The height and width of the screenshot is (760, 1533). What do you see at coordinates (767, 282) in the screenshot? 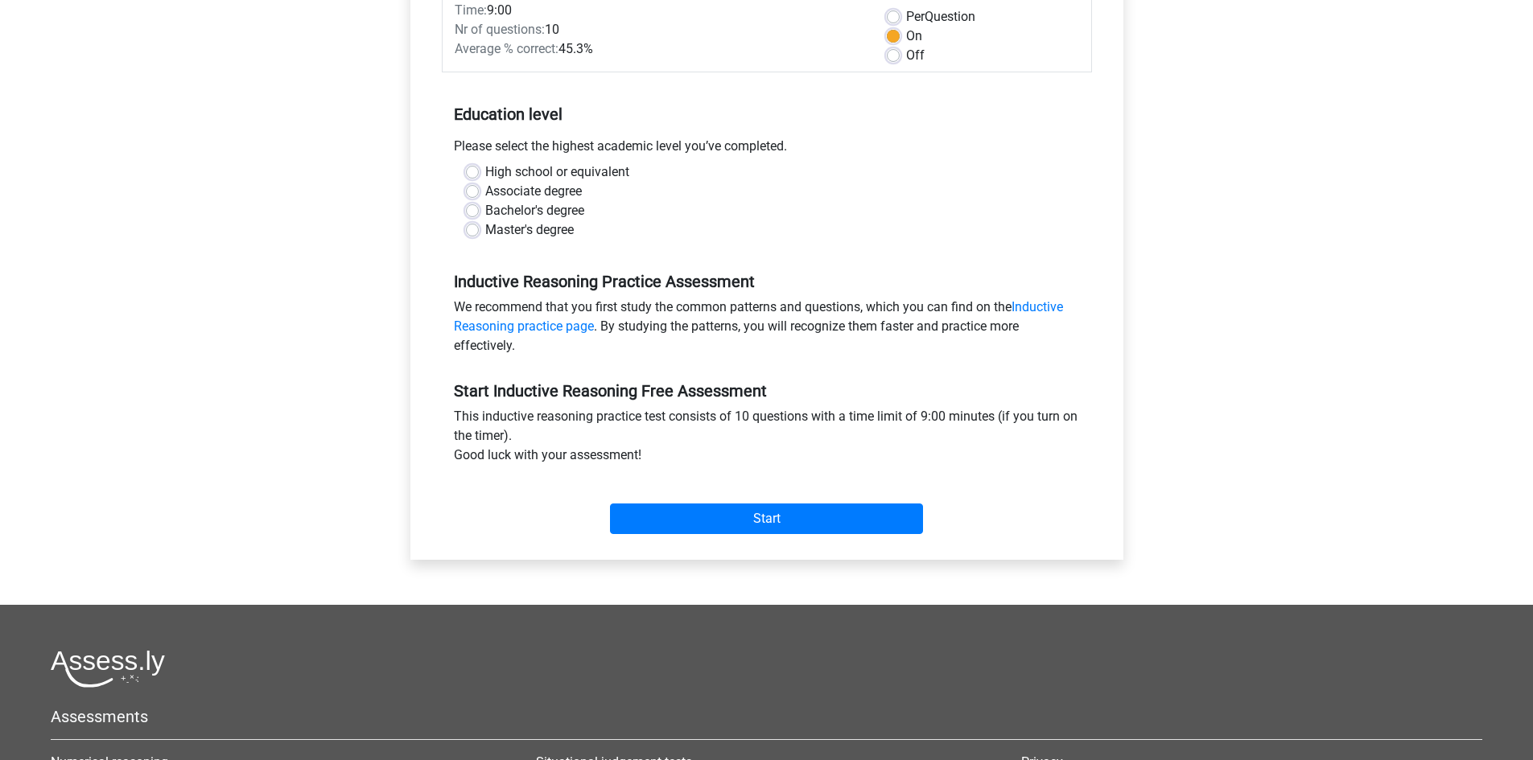
I see `h5: Inductive Reasoning Practice Assessment` at bounding box center [767, 282].